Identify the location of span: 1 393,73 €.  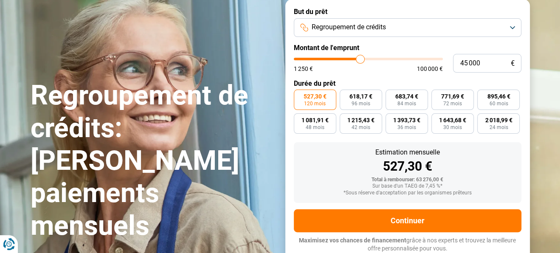
(407, 120).